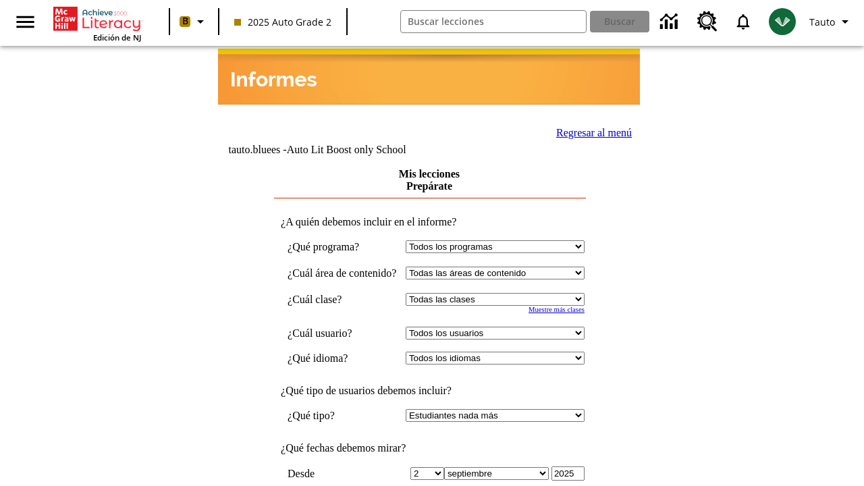  What do you see at coordinates (782, 22) in the screenshot?
I see `button: Escoja un nuevo avatar` at bounding box center [782, 22].